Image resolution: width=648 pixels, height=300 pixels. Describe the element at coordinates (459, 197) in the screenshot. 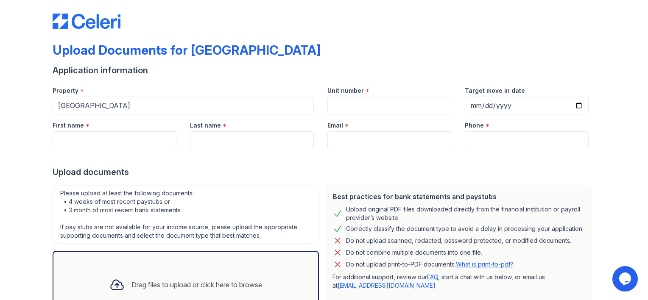

I see `div: Best practices for bank statements and paystubs` at that location.